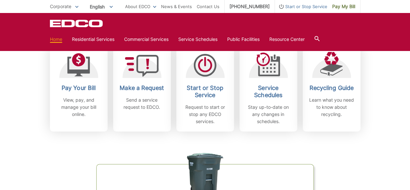 The image size is (410, 190). Describe the element at coordinates (344, 6) in the screenshot. I see `span: Pay My Bill` at that location.